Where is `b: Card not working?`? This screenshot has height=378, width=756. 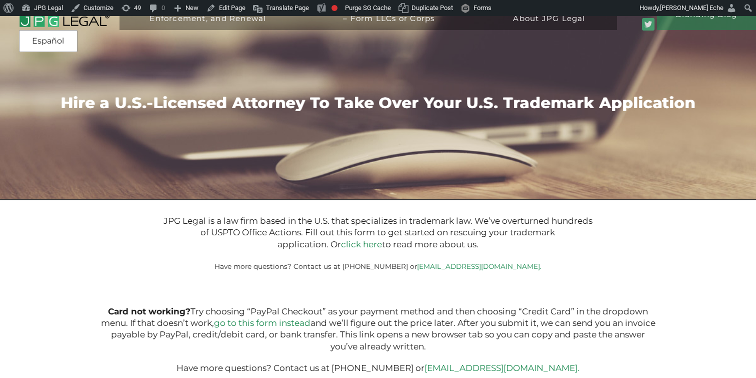
b: Card not working? is located at coordinates (149, 311).